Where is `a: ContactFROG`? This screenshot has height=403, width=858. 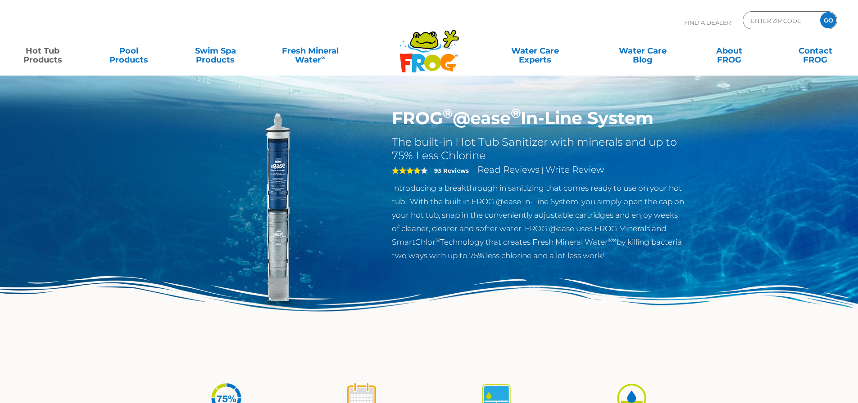
a: ContactFROG is located at coordinates (815, 51).